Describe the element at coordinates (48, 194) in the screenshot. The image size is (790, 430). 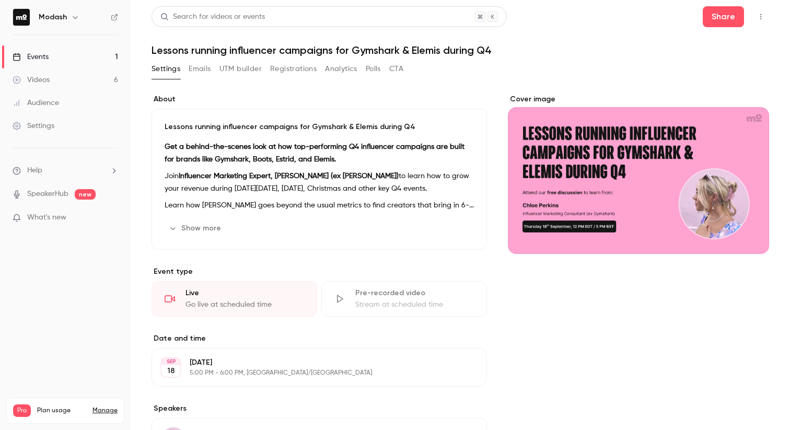
I see `a: SpeakerHub` at that location.